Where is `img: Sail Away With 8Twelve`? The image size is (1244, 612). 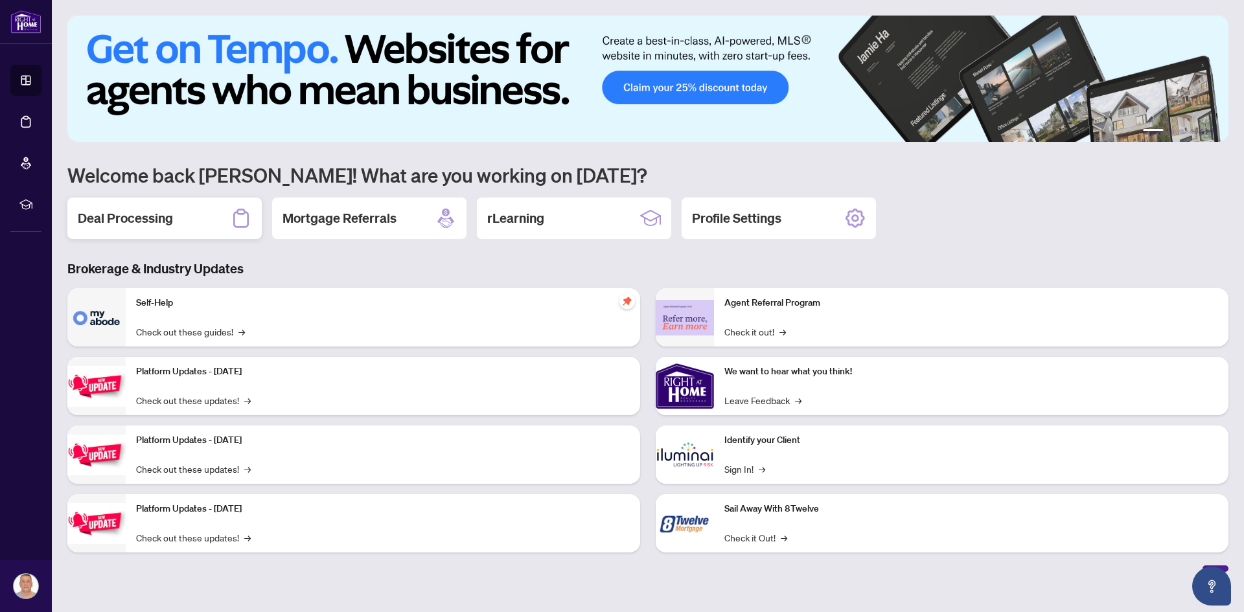 img: Sail Away With 8Twelve is located at coordinates (685, 523).